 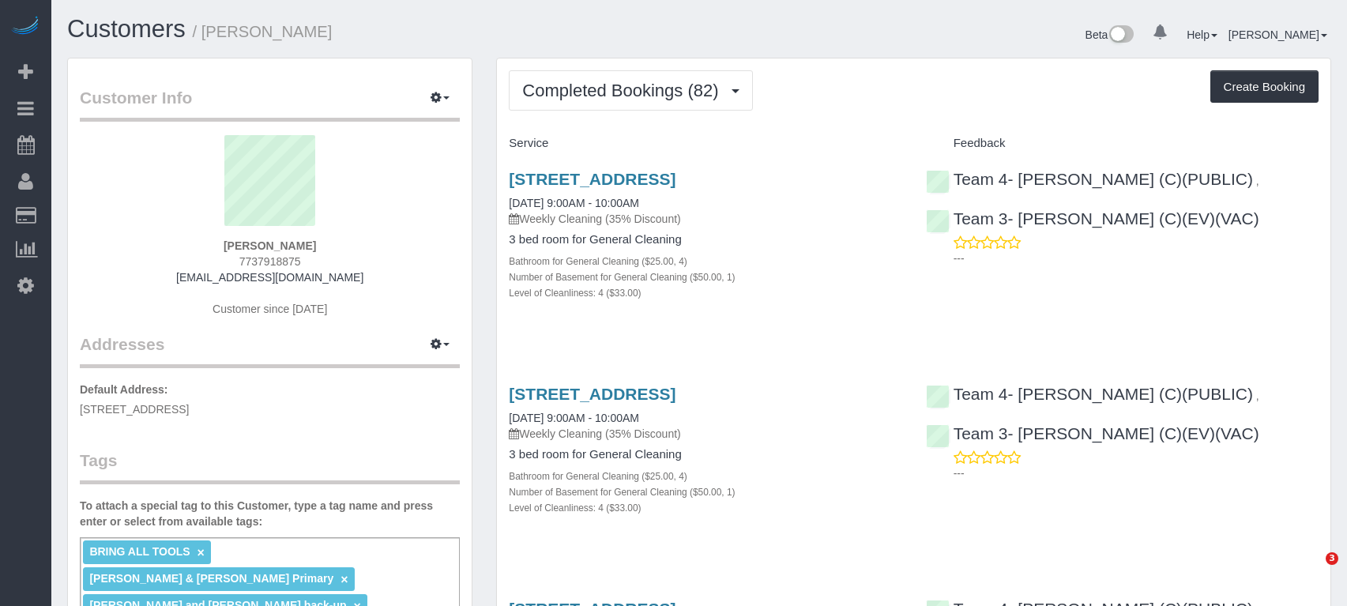 What do you see at coordinates (269, 466) in the screenshot?
I see `legend: Tags` at bounding box center [269, 466].